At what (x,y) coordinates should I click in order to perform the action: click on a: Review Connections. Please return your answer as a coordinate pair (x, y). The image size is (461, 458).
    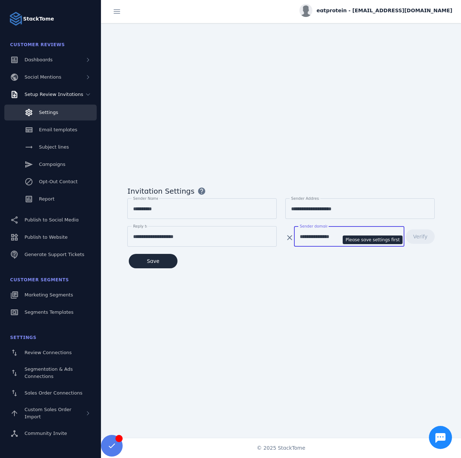
    Looking at the image, I should click on (51, 353).